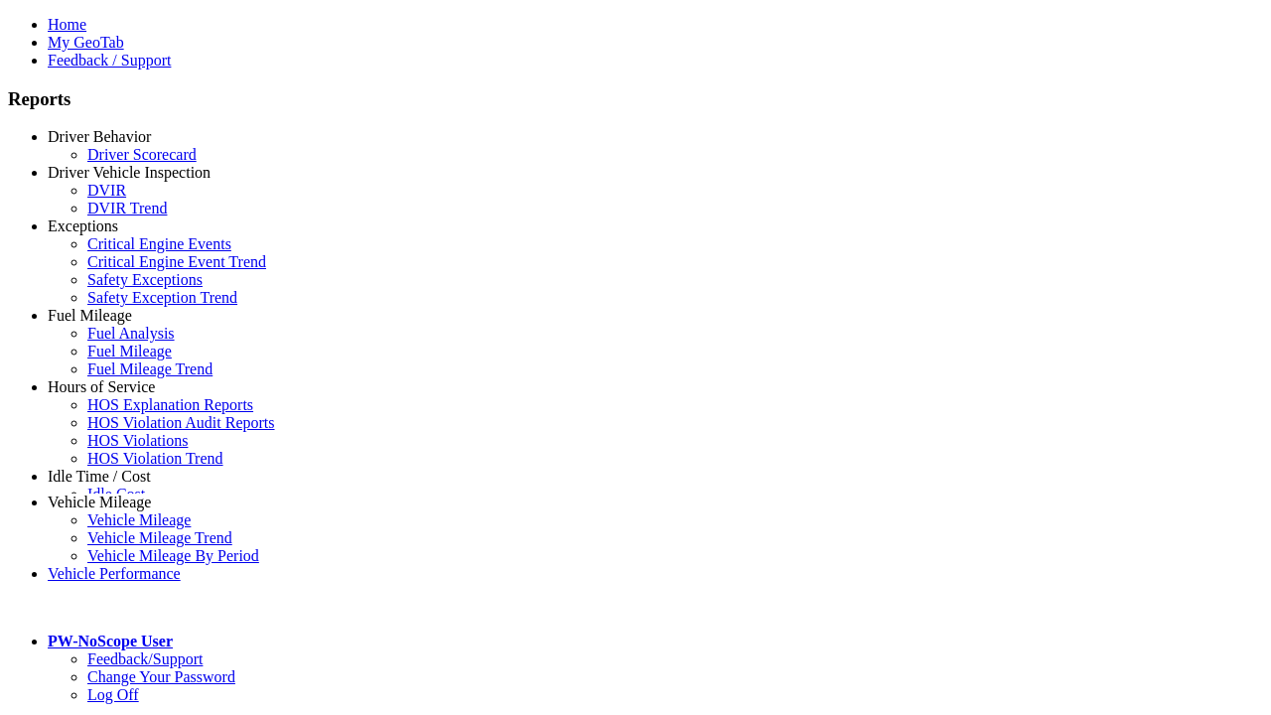 This screenshot has height=715, width=1271. Describe the element at coordinates (162, 297) in the screenshot. I see `a: Safety Exception Trend` at that location.